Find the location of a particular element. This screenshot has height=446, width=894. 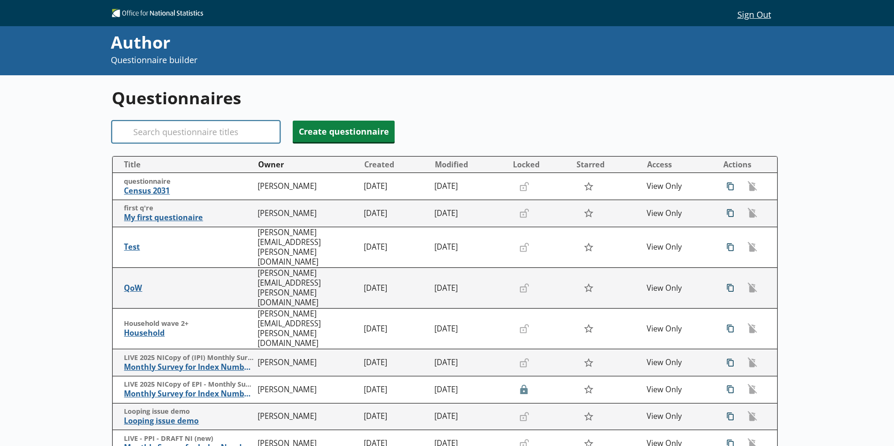

span: Create questionnaire is located at coordinates (344, 131).